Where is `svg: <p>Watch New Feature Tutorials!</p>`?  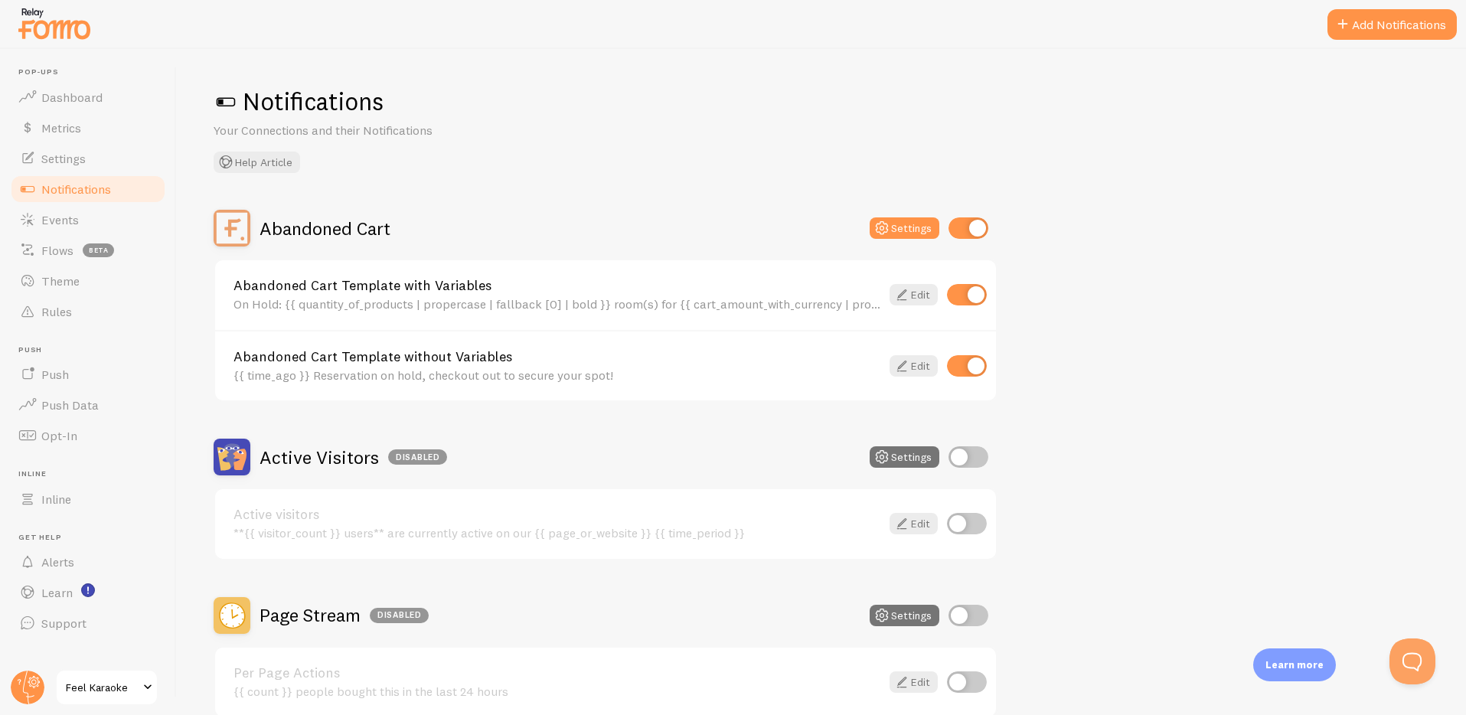 svg: <p>Watch New Feature Tutorials!</p> is located at coordinates (88, 590).